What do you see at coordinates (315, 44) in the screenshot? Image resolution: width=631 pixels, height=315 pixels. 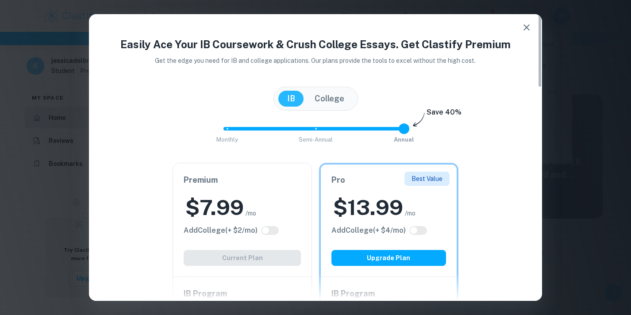 I see `h4: Easily Ace Your IB Coursework & Crush College Essays. Get Clastify Premium` at bounding box center [315, 44].